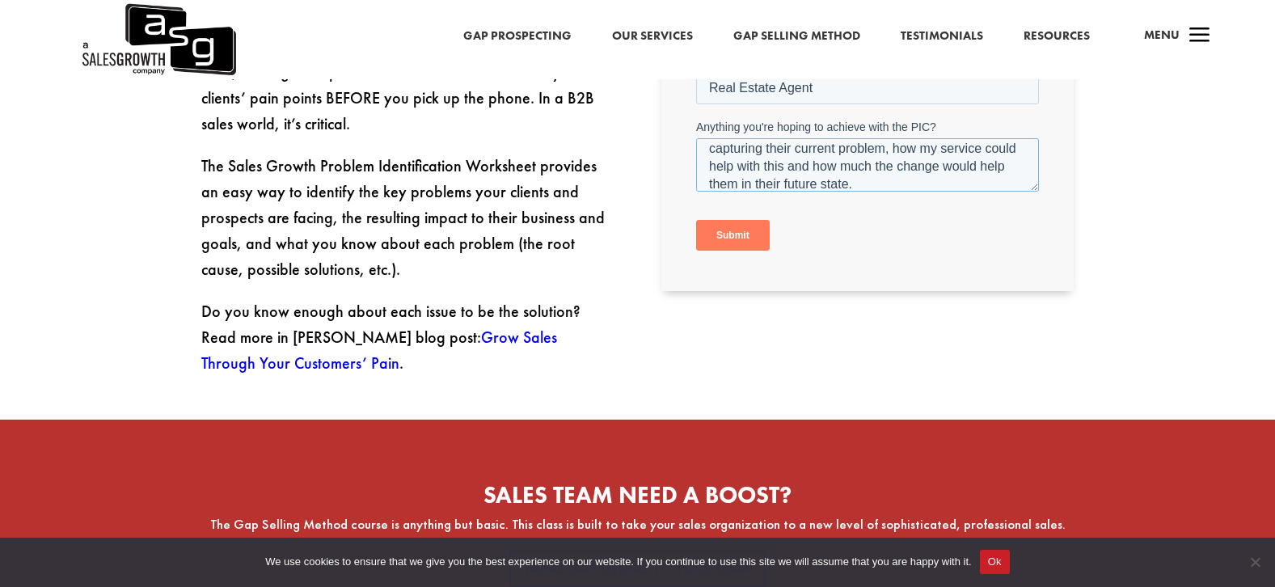  I want to click on span: a, so click(1200, 36).